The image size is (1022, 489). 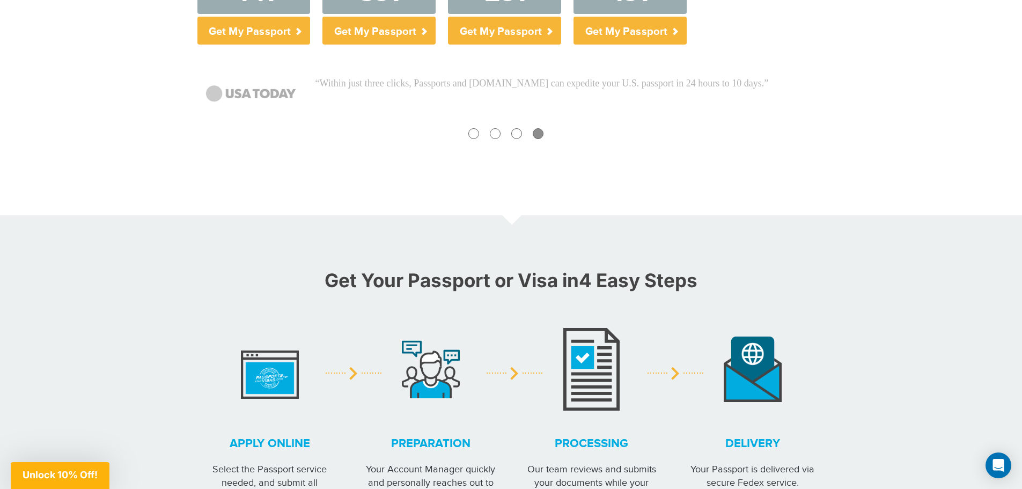 I want to click on span: Unlock 10% Off!, so click(x=60, y=474).